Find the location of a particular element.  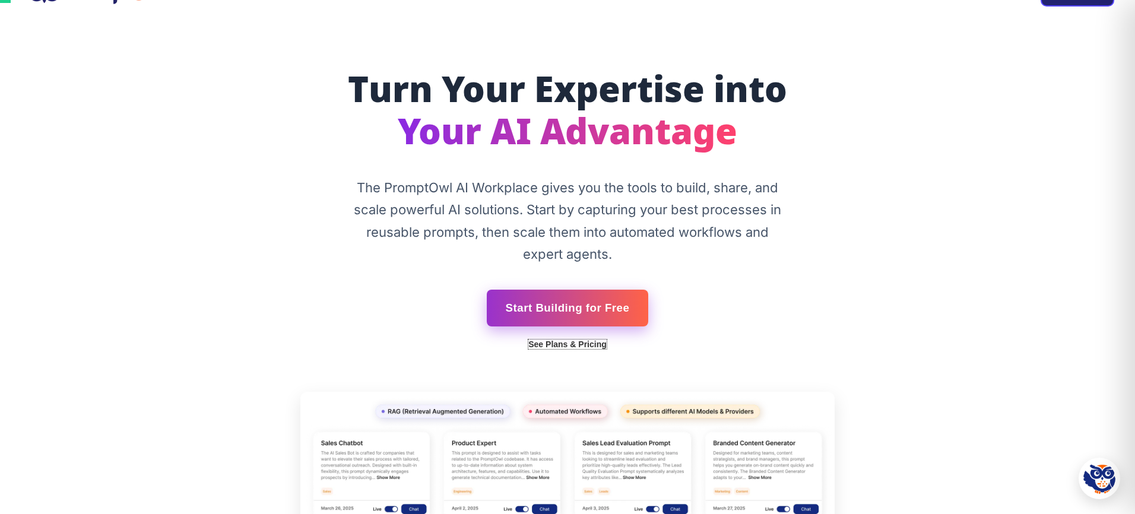

span: Your AI Advantage is located at coordinates (567, 135).